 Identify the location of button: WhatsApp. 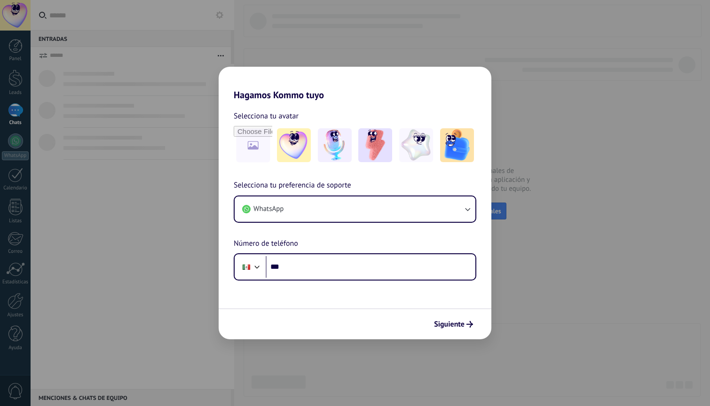
(355, 209).